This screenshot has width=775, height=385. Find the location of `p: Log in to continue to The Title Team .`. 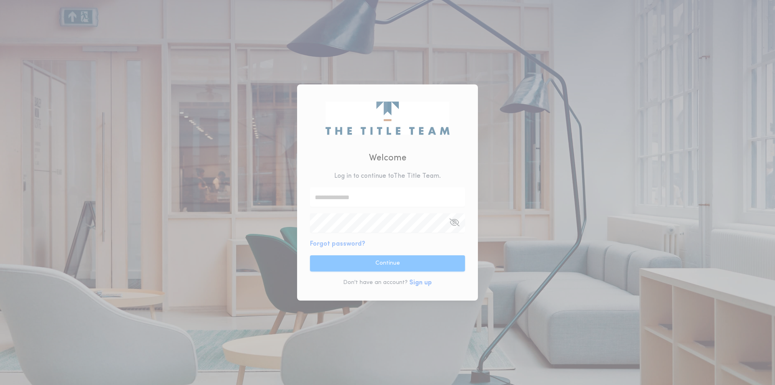

p: Log in to continue to The Title Team . is located at coordinates (387, 176).